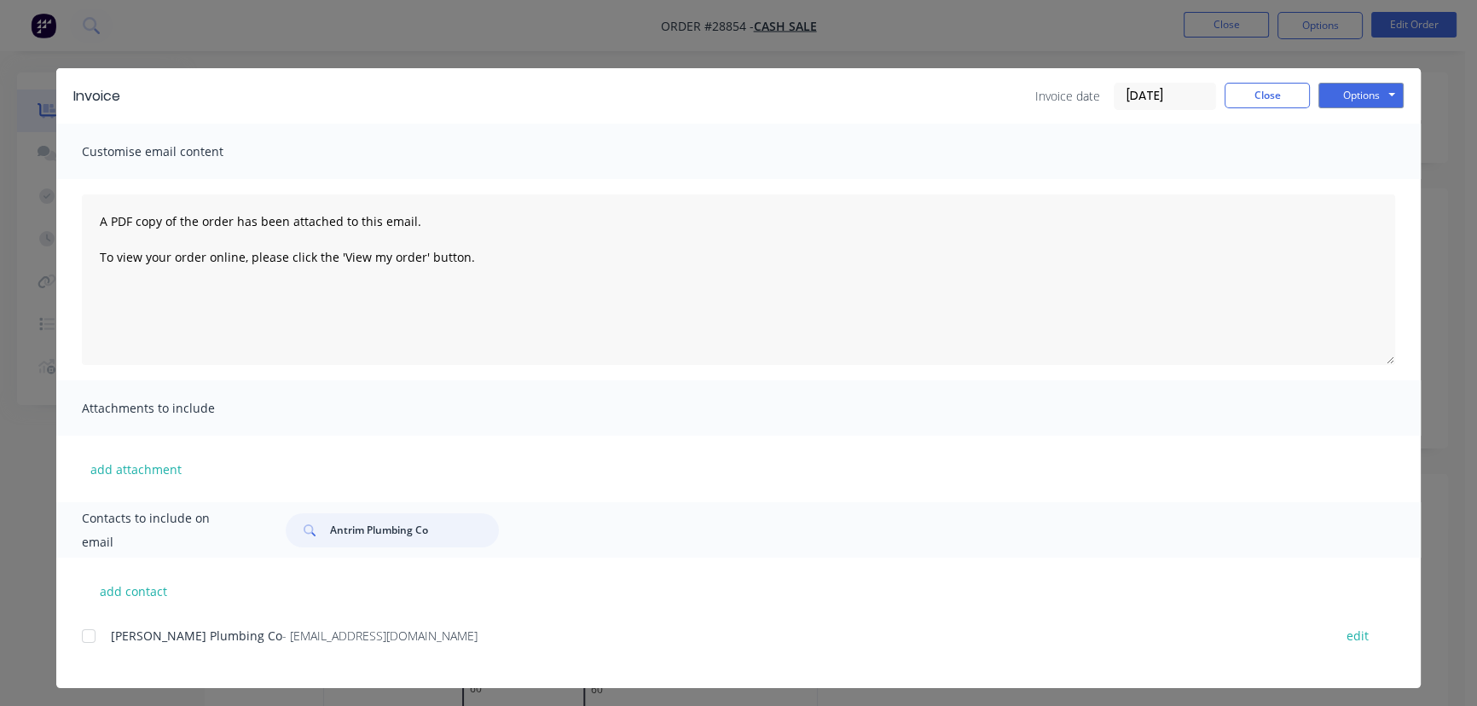 The width and height of the screenshot is (1477, 706). Describe the element at coordinates (738, 280) in the screenshot. I see `textarea: A PDF copy of the order has been attached to this email. To view your order online, please click ...` at that location.